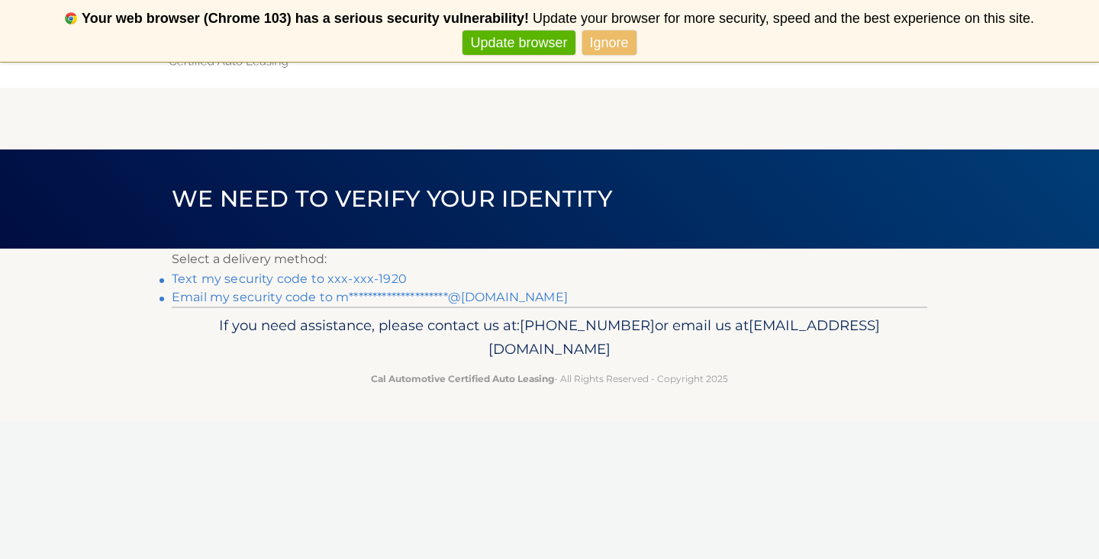 This screenshot has width=1099, height=559. Describe the element at coordinates (550, 338) in the screenshot. I see `p: If you need assistance, please contact us at: or email us at` at that location.